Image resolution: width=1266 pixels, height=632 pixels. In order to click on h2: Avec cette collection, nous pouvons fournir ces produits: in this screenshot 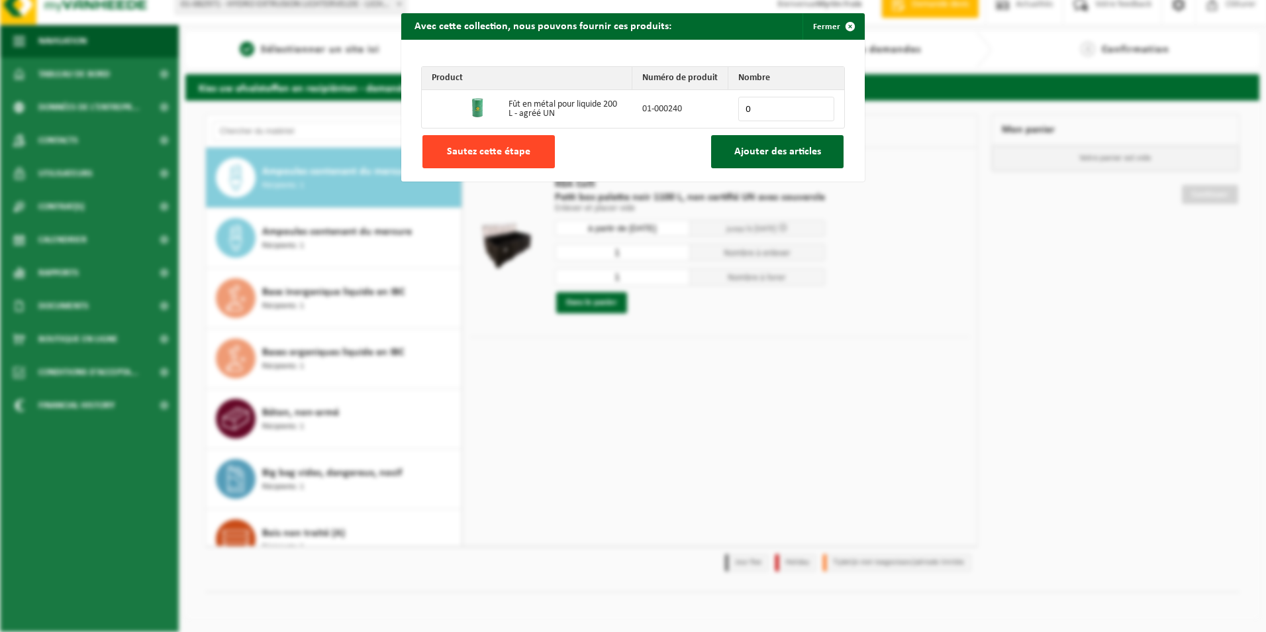, I will do `click(543, 26)`.